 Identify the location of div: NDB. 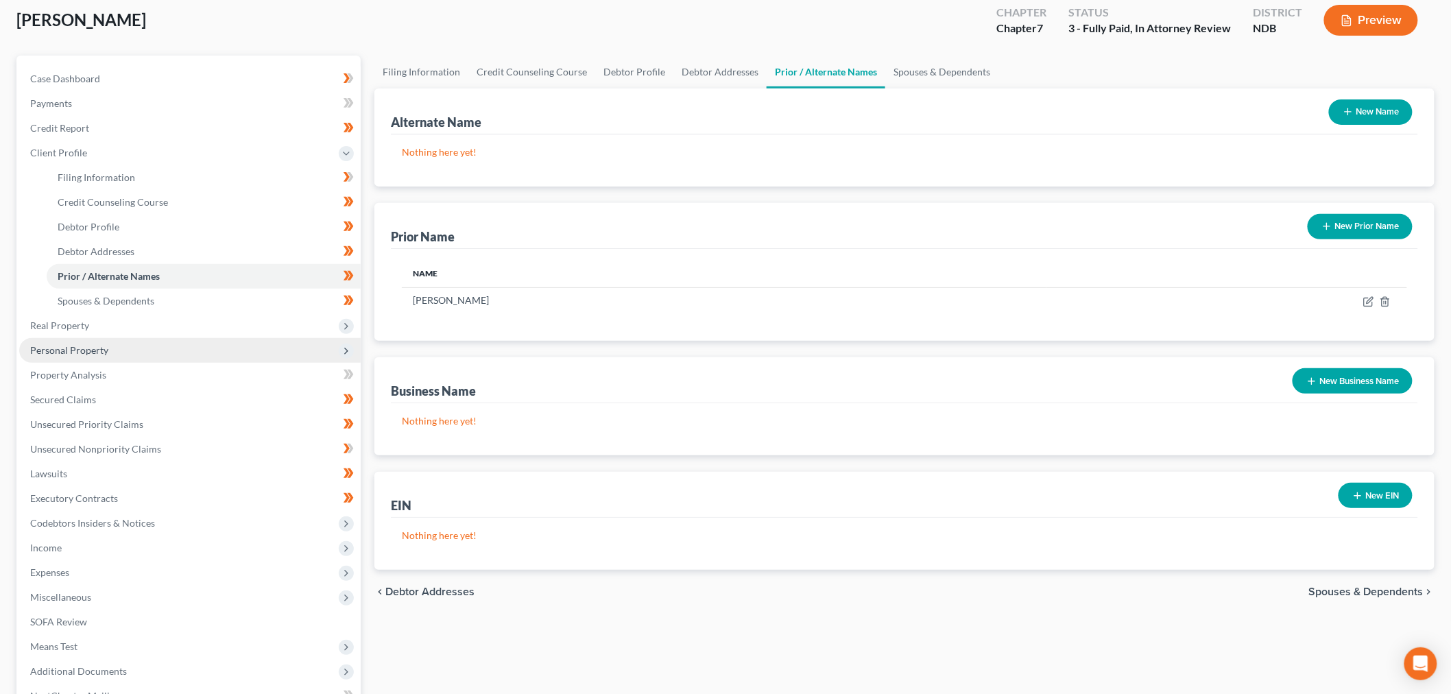
(1278, 28).